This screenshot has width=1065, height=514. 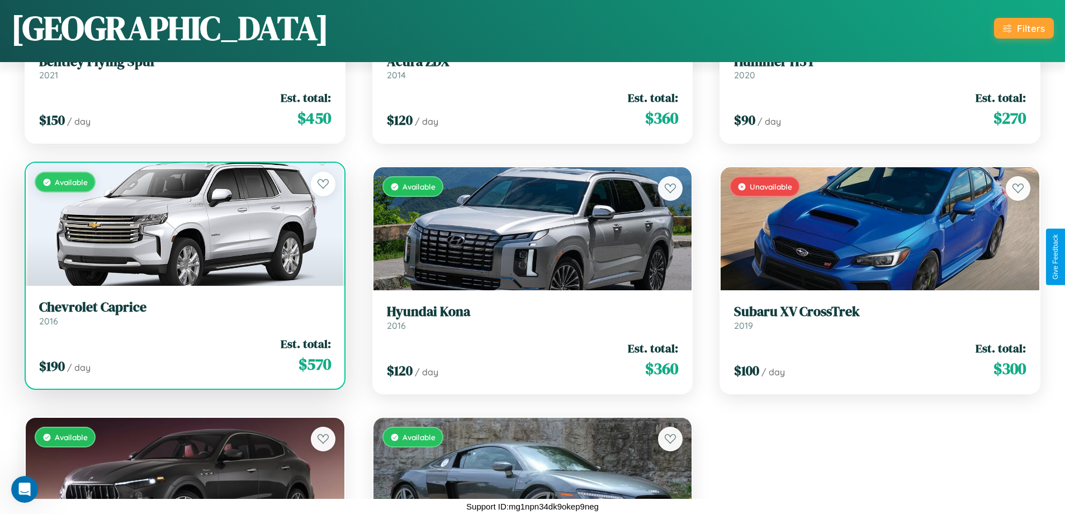 I want to click on span: 2021, so click(x=49, y=75).